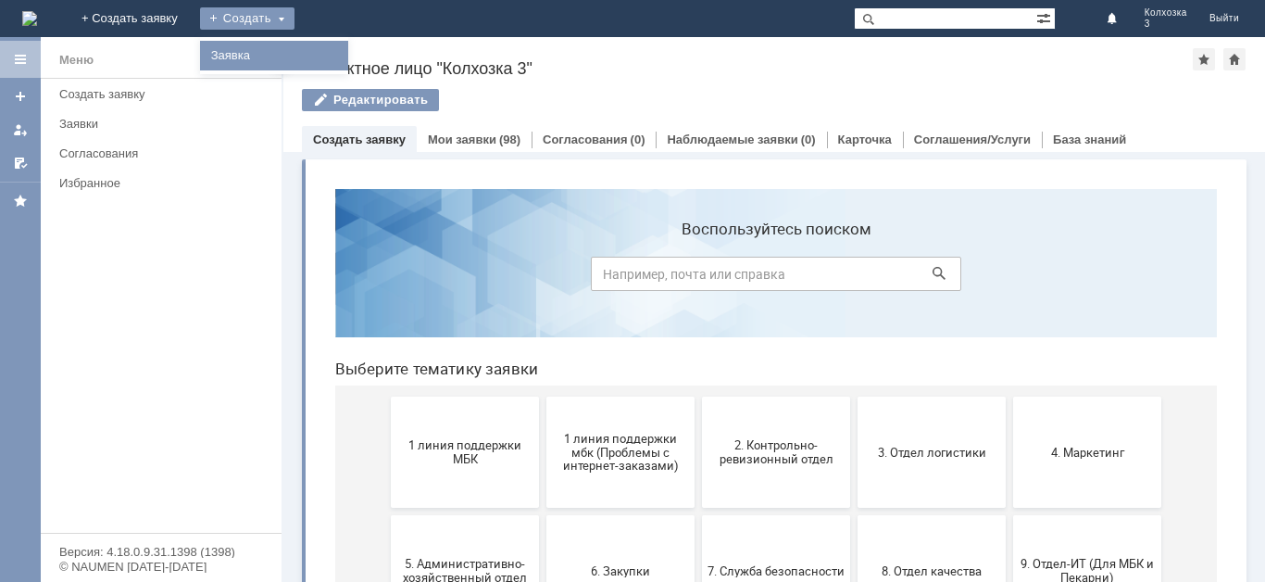  I want to click on header: Выберите тематику заявки, so click(456, 194).